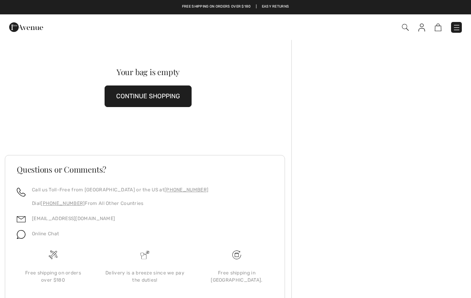 The height and width of the screenshot is (298, 471). I want to click on div: Your bag is empty, so click(148, 72).